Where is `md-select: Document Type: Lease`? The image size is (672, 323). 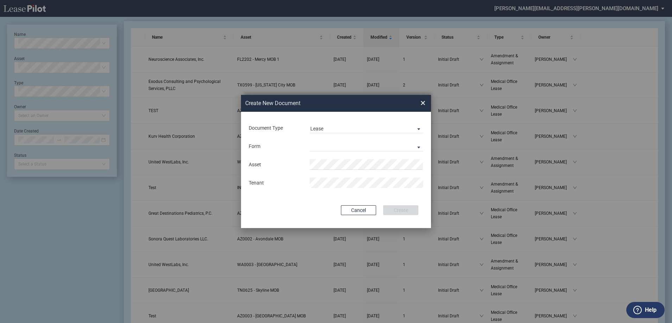 md-select: Document Type: Lease is located at coordinates (366, 128).